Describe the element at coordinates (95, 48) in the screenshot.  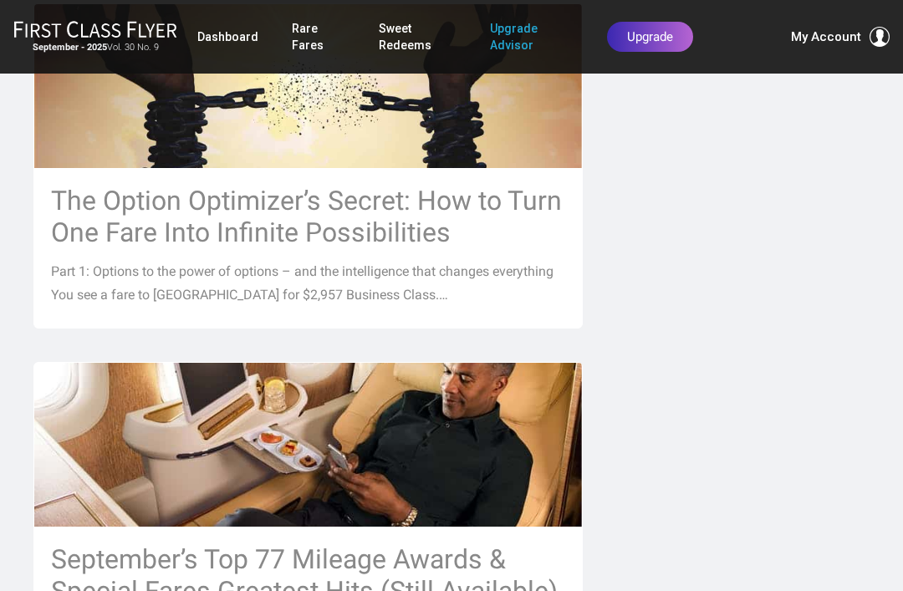
I see `small: Vol. 30 No. 9` at that location.